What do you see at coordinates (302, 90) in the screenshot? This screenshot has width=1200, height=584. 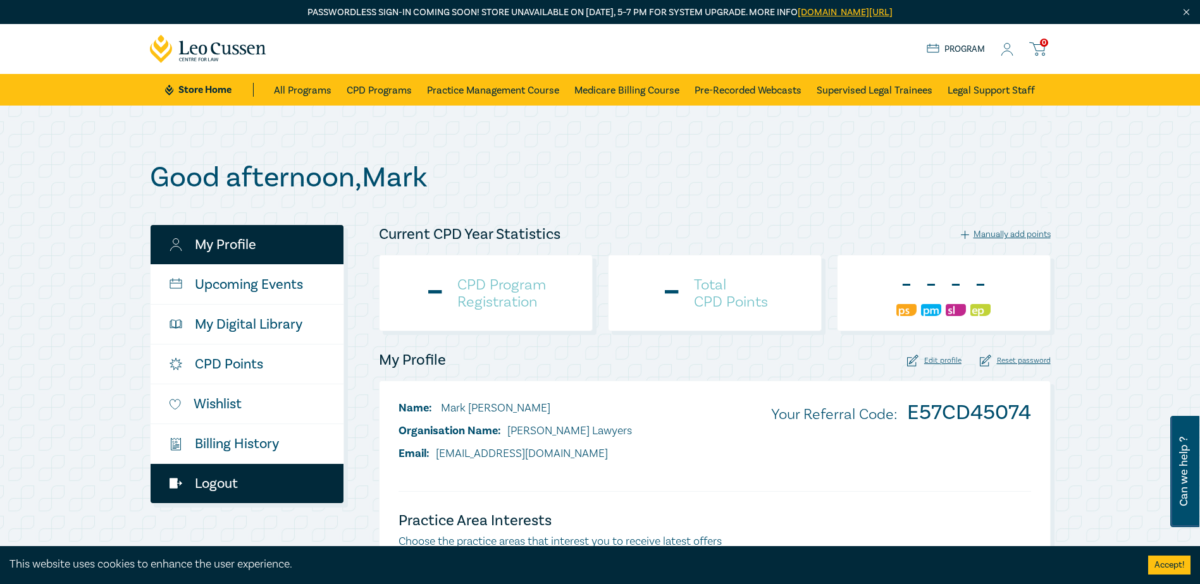 I see `a: All Programs` at bounding box center [302, 90].